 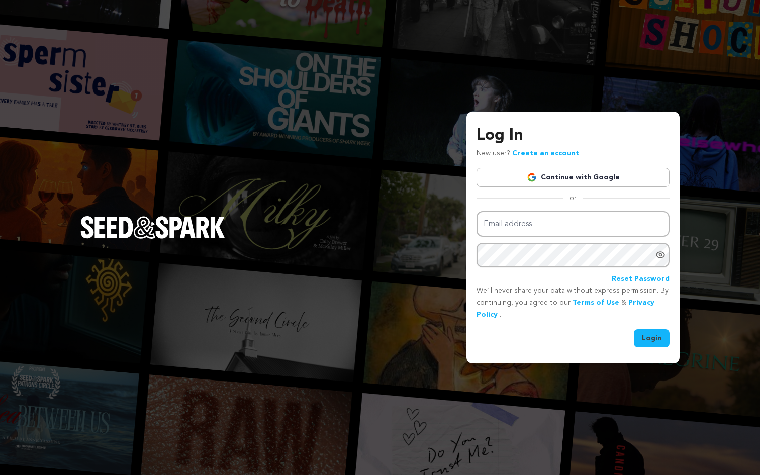 What do you see at coordinates (640, 279) in the screenshot?
I see `a: Reset Password` at bounding box center [640, 279].